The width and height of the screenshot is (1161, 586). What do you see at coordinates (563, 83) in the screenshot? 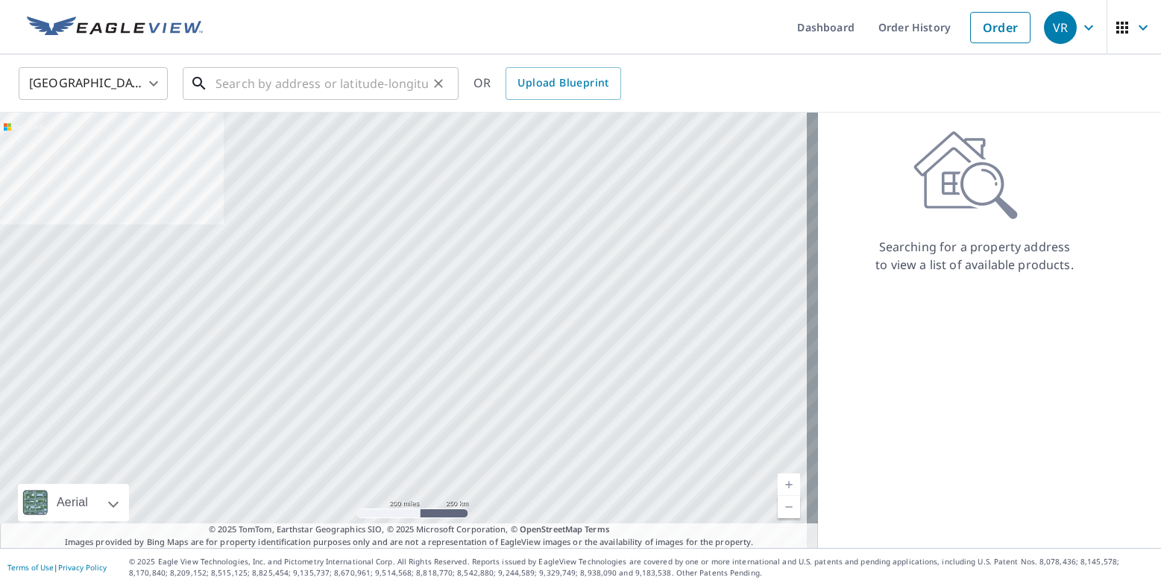
I see `span: Upload Blueprint` at bounding box center [563, 83].